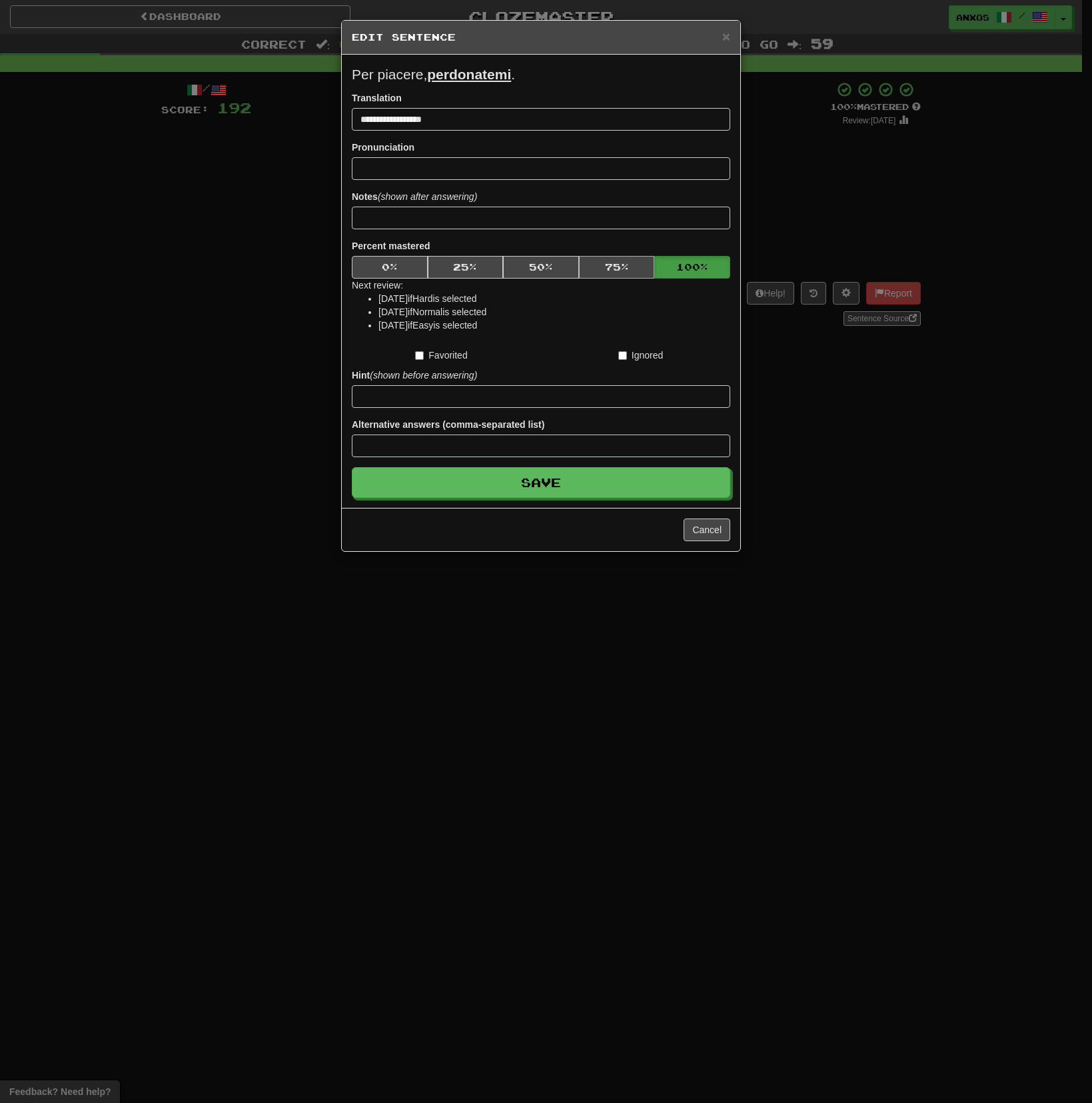  Describe the element at coordinates (541, 267) in the screenshot. I see `button: 50%` at that location.